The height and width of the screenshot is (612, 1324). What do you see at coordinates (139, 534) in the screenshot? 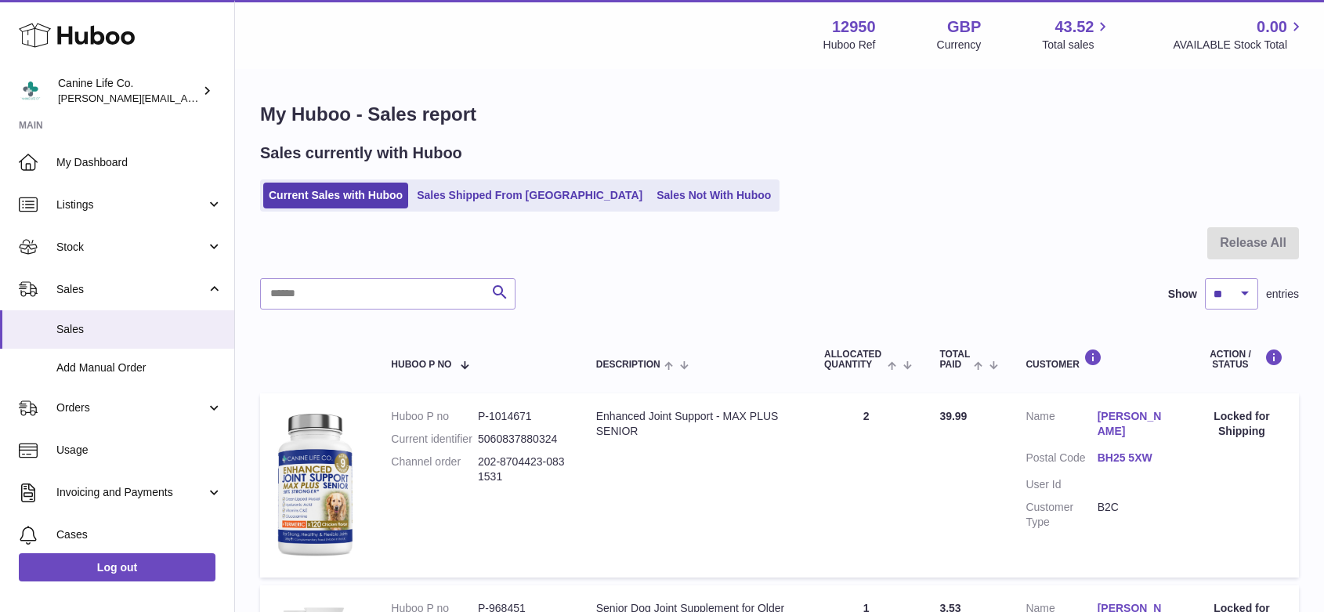
I see `span: Cases` at bounding box center [139, 534].